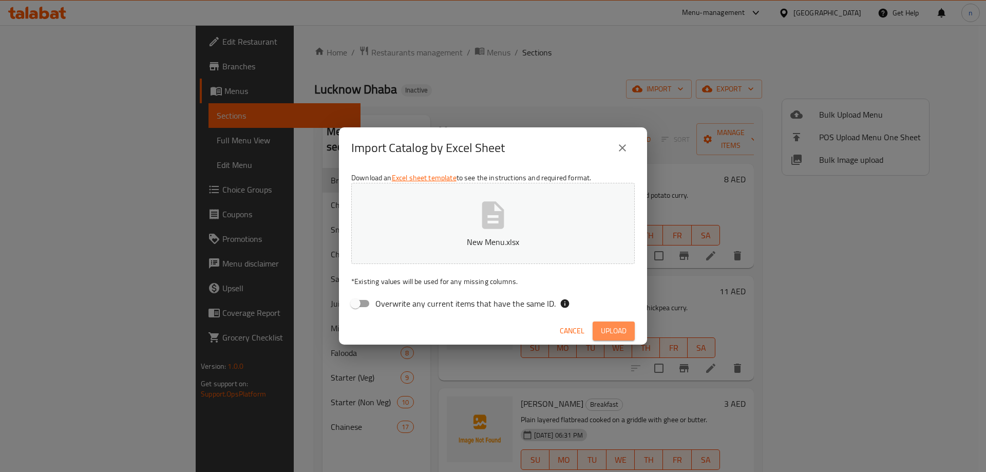 This screenshot has width=986, height=472. I want to click on button: Cancel, so click(572, 331).